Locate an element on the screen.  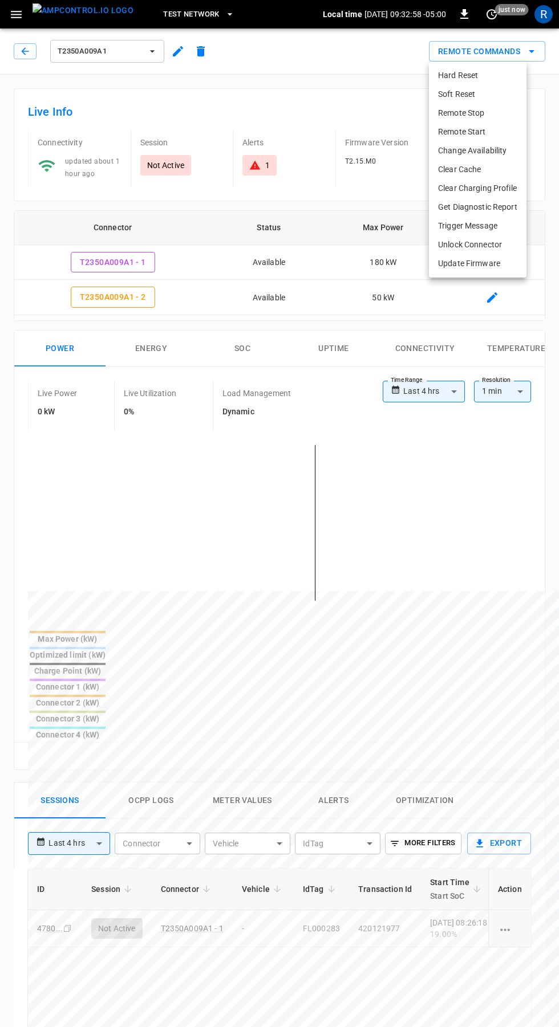
li: Unlock Connector is located at coordinates (477, 245).